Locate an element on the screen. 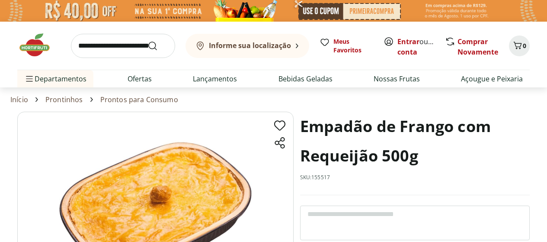  a: Início is located at coordinates (19, 99).